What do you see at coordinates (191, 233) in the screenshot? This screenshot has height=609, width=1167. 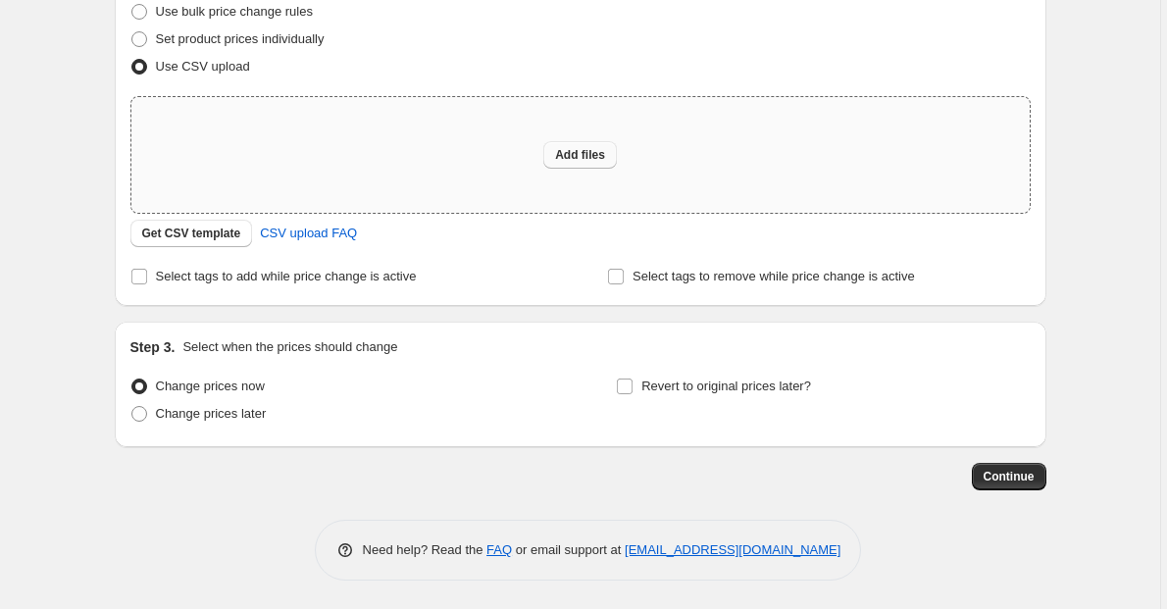 I see `span: Get CSV template` at bounding box center [191, 233].